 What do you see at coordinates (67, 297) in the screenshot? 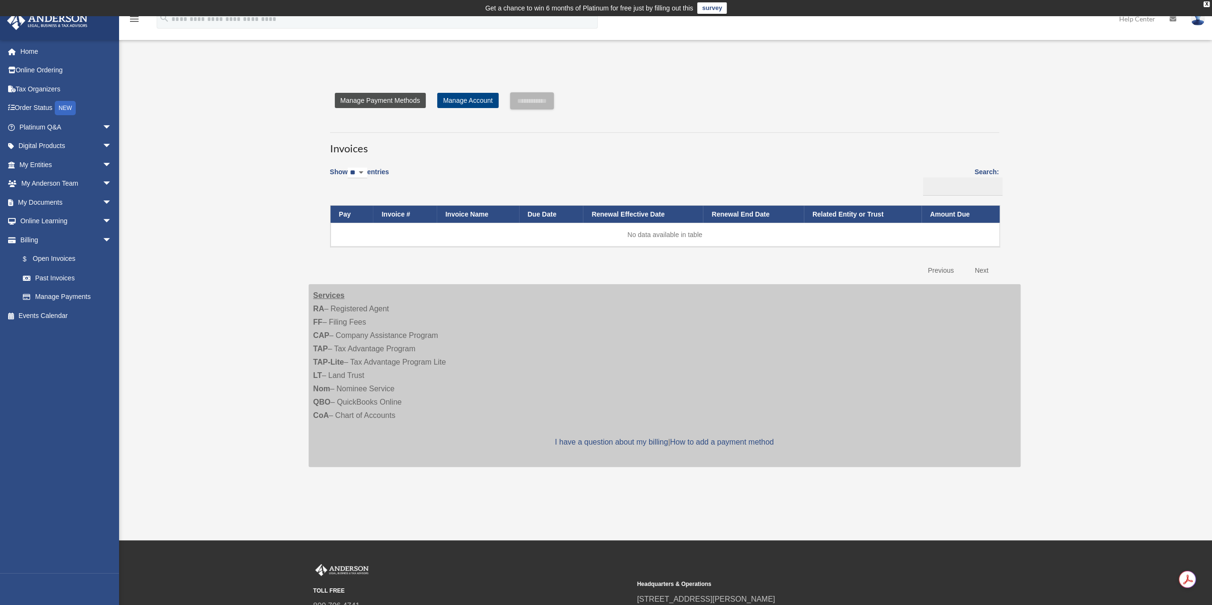
I see `a: Manage Payments` at bounding box center [67, 297].